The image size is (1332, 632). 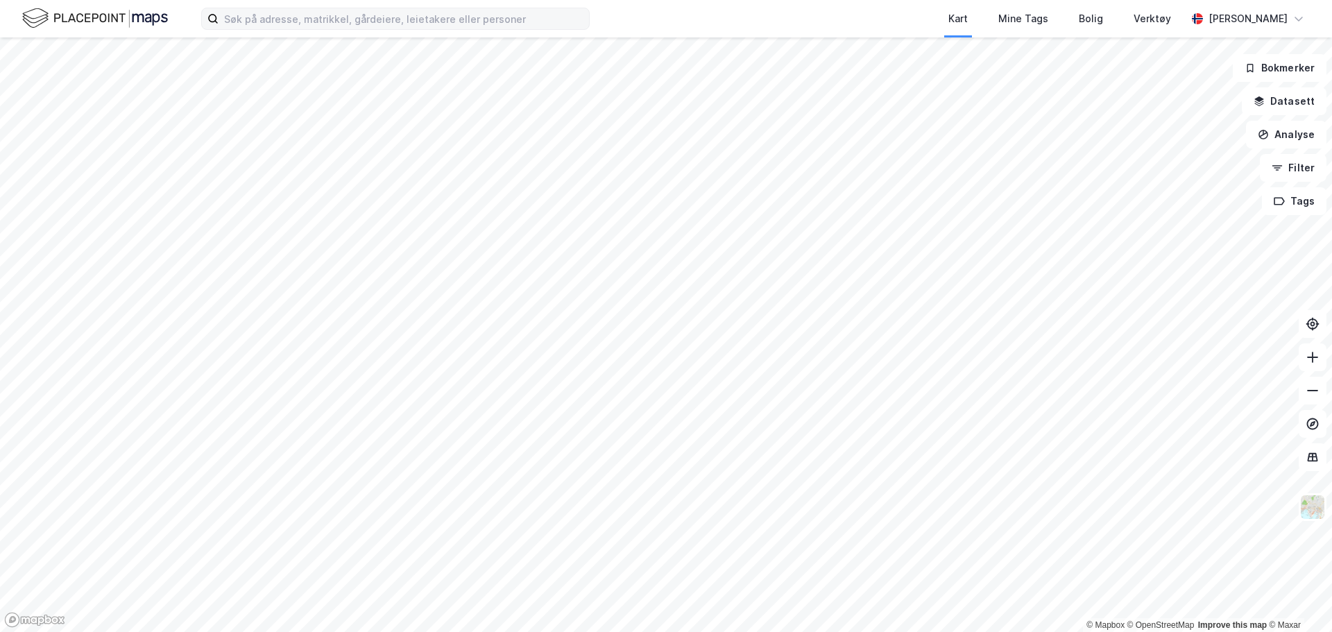 What do you see at coordinates (404, 19) in the screenshot?
I see `input: Søk på adresse, matrikkel, gårdeiere, leietakere eller personer` at bounding box center [404, 19].